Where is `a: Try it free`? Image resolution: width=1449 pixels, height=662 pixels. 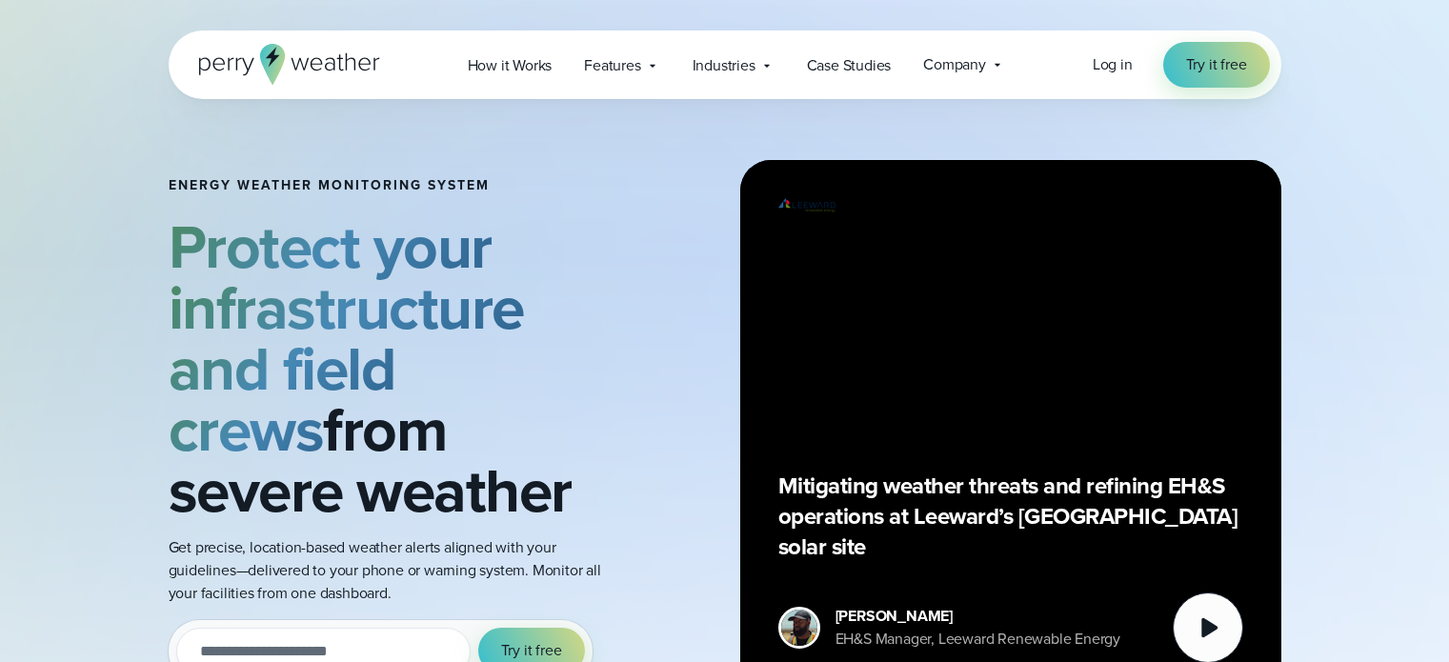
a: Try it free is located at coordinates (1217, 65).